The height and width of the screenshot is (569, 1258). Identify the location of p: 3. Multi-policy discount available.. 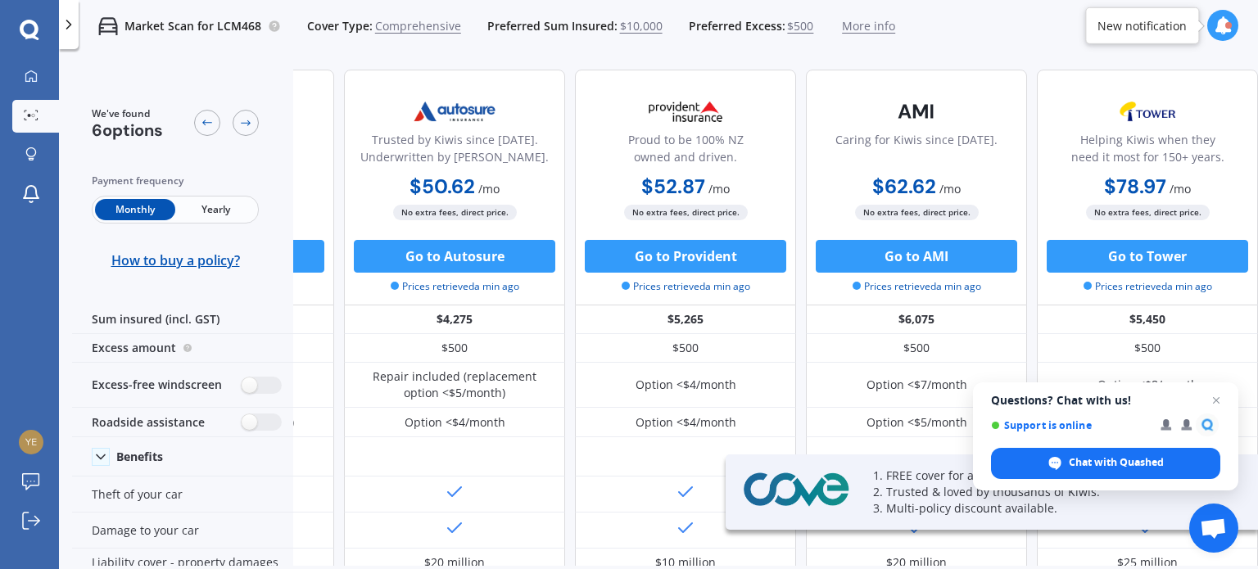
(1045, 509).